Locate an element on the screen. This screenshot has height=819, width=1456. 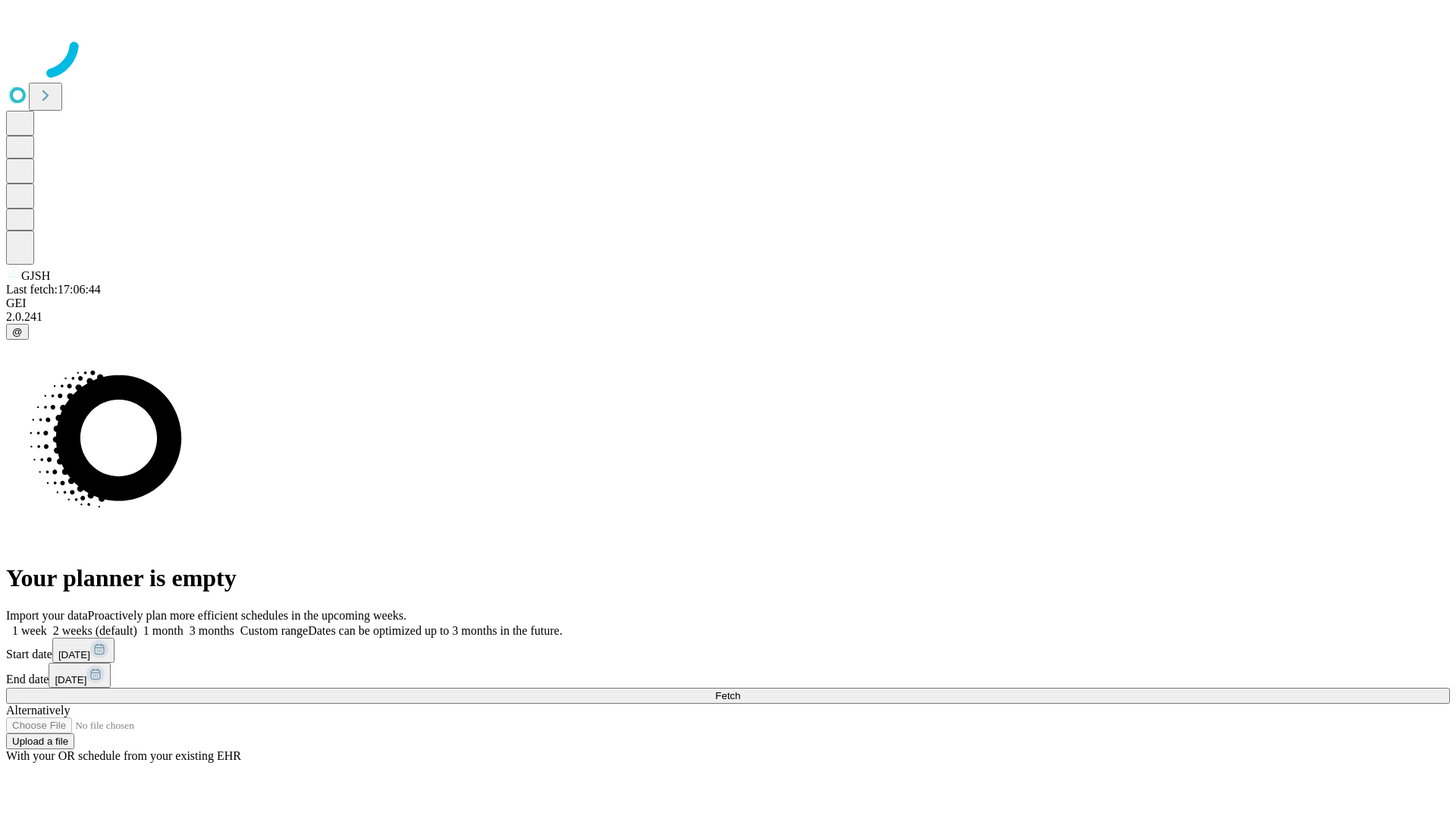
span: Import your data is located at coordinates (47, 615).